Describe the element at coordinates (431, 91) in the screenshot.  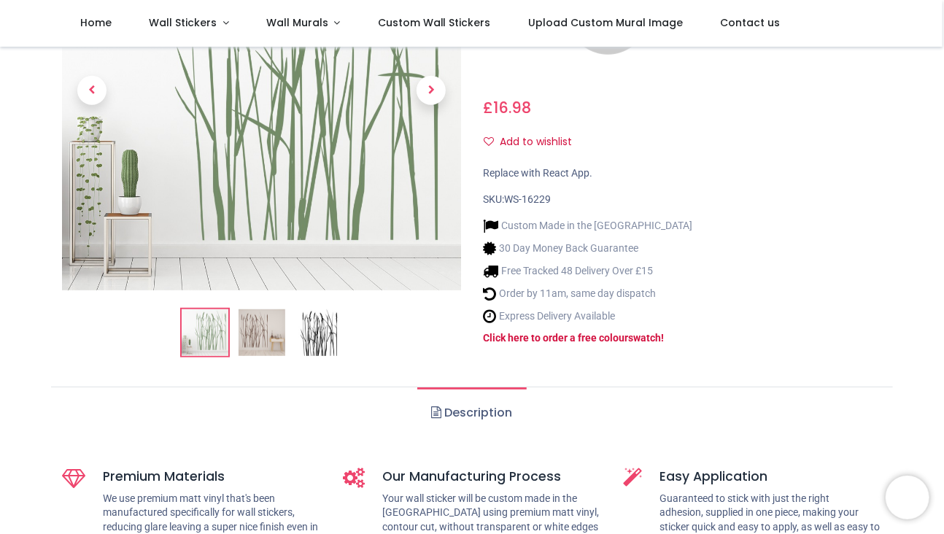
I see `span: Next` at that location.